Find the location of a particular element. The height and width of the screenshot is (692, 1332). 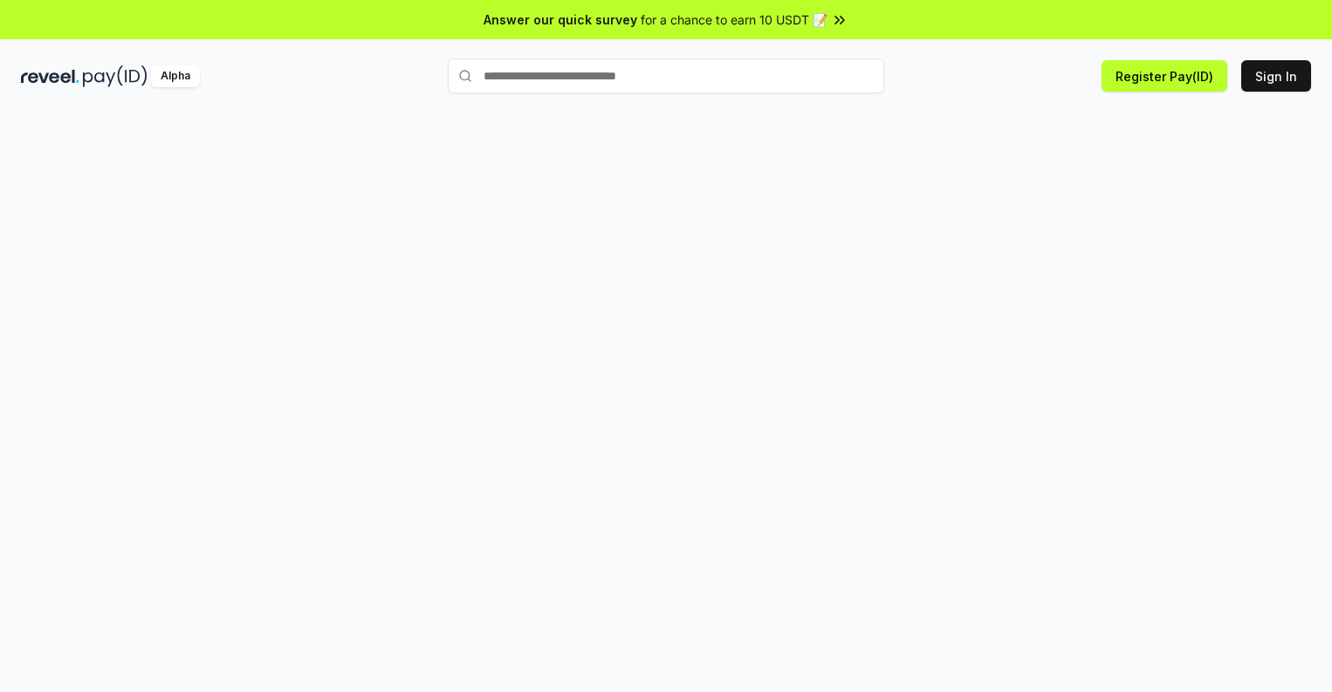

div: Alpha is located at coordinates (175, 76).